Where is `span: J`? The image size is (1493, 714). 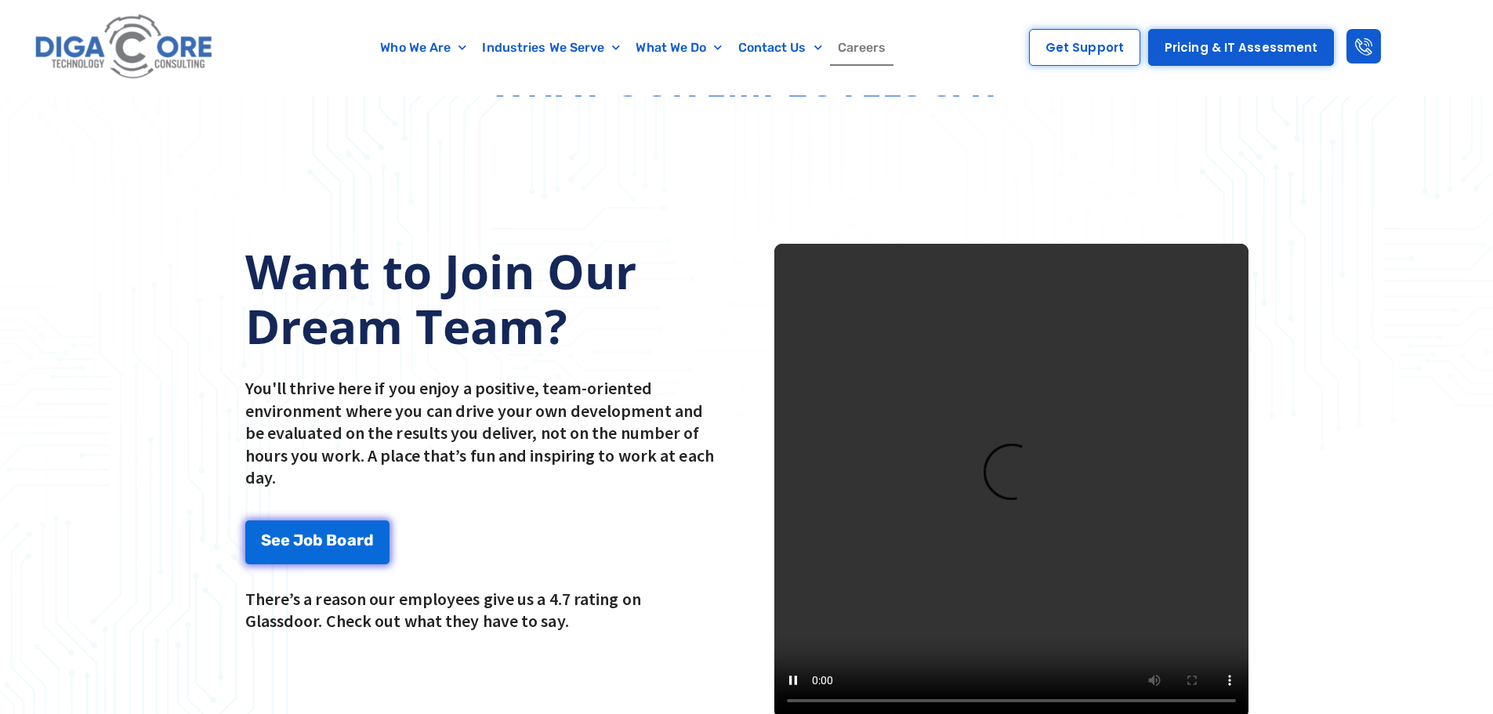
span: J is located at coordinates (298, 540).